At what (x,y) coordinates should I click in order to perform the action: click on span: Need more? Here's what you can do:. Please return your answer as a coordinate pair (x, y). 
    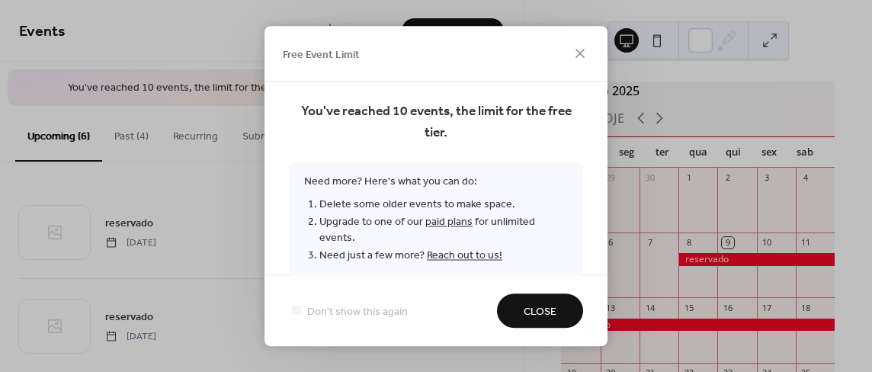
    Looking at the image, I should click on (436, 219).